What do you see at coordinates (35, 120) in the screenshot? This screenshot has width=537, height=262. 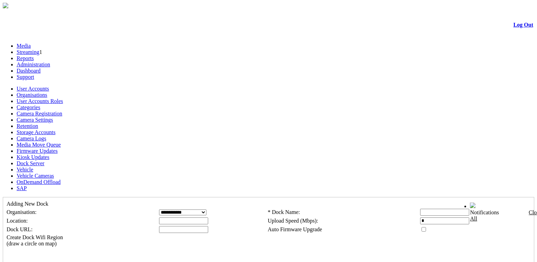 I see `a: Camera Settings` at bounding box center [35, 120].